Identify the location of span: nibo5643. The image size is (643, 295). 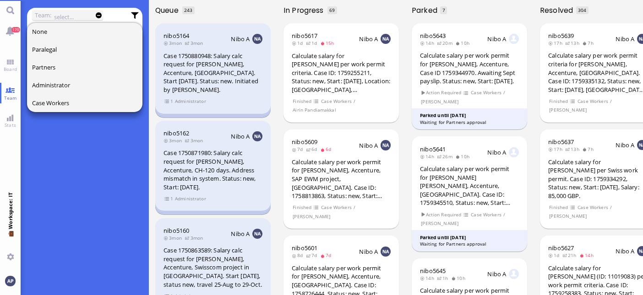
(432, 36).